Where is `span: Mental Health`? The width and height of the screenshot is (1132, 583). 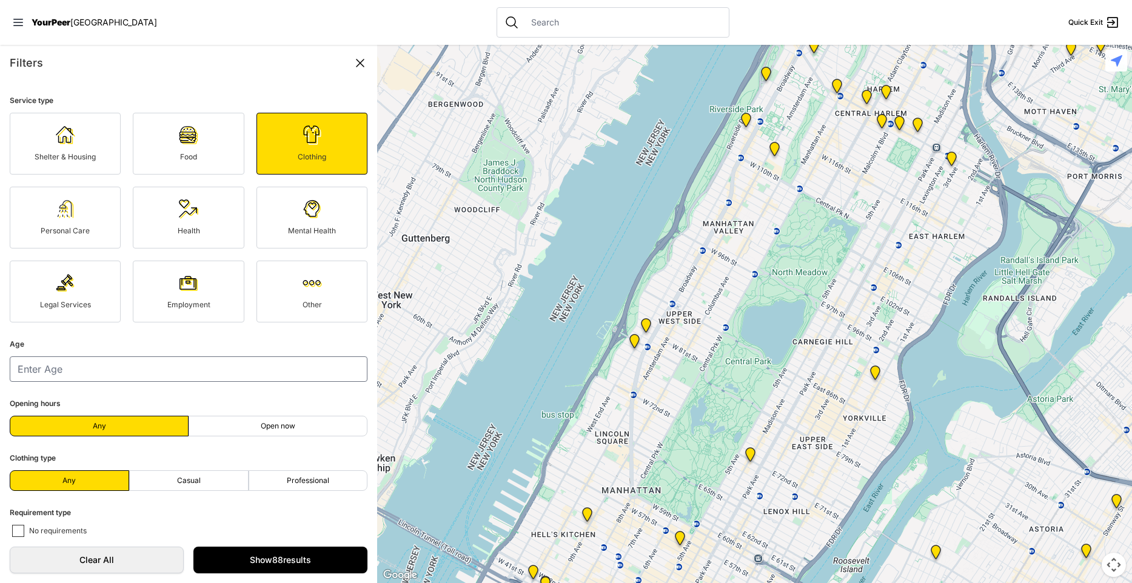
span: Mental Health is located at coordinates (312, 230).